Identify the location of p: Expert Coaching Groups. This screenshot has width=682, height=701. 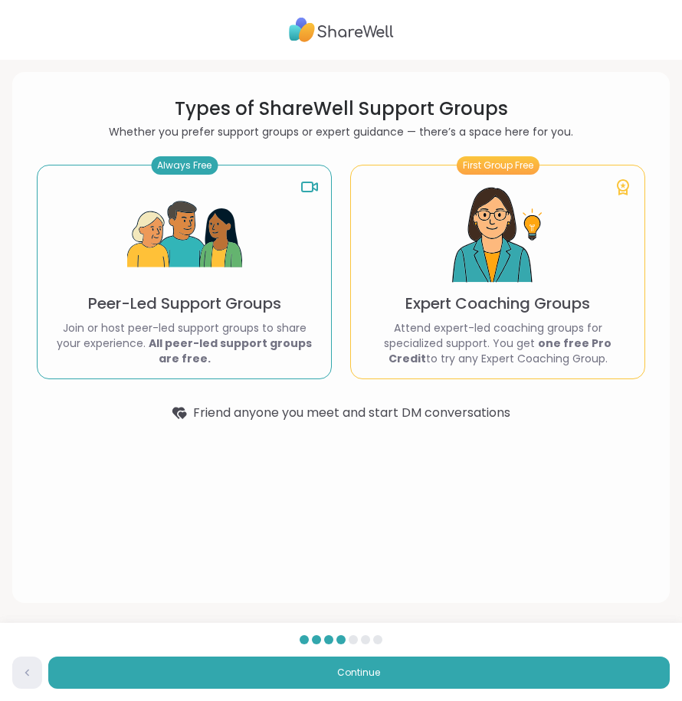
(497, 303).